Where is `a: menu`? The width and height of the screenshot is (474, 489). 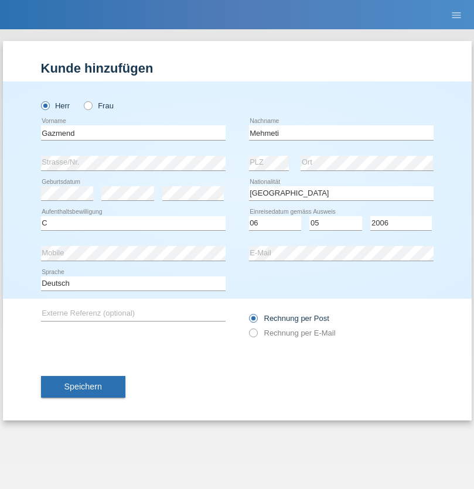 a: menu is located at coordinates (456, 15).